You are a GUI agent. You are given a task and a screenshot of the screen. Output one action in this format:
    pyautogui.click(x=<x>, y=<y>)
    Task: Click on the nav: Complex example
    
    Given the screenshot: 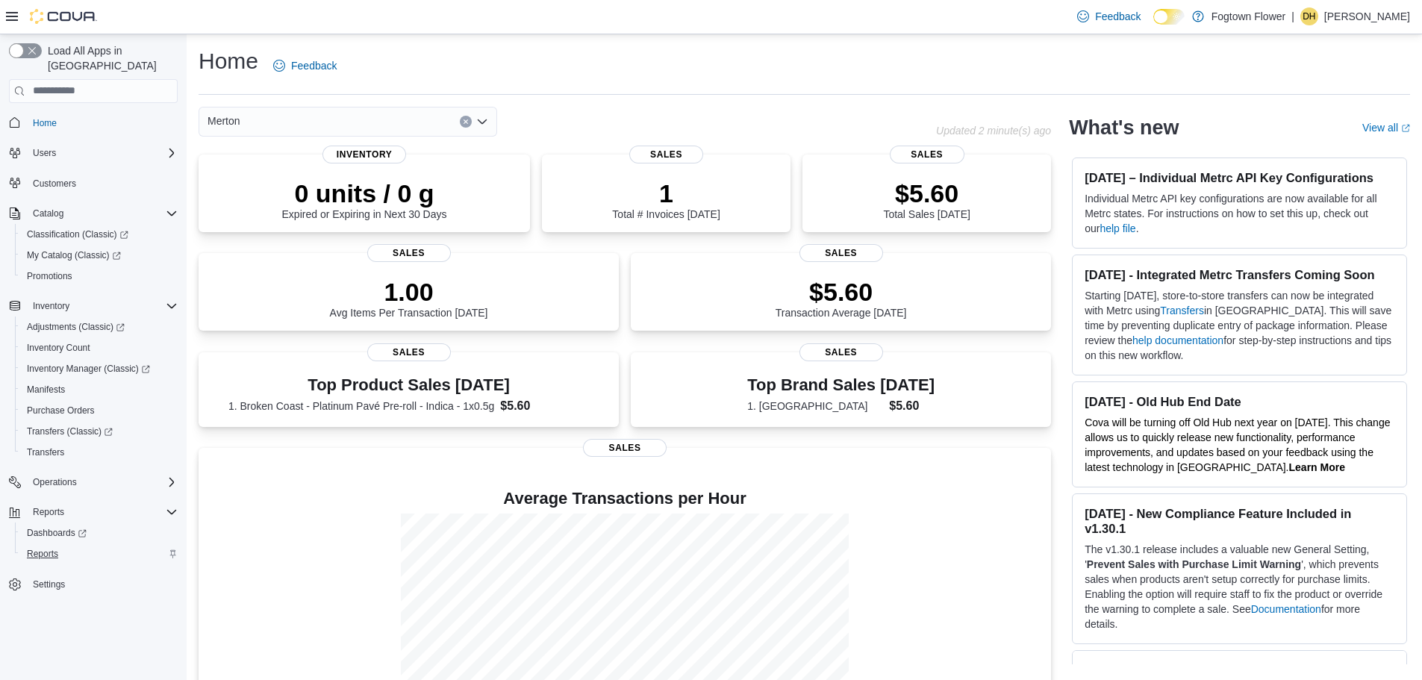 What is the action you would take?
    pyautogui.click(x=93, y=370)
    